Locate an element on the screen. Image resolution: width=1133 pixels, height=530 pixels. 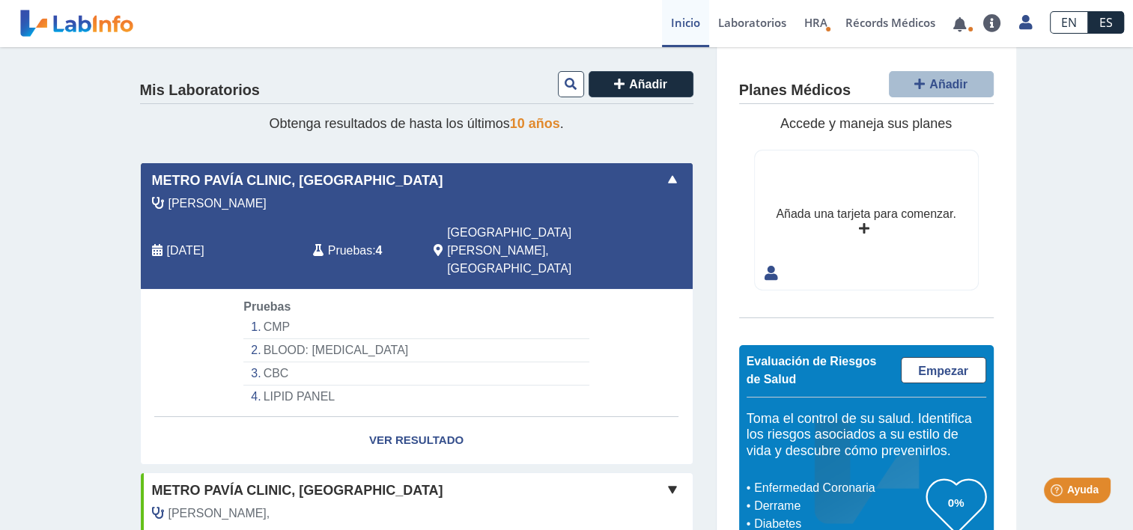
h4: Mis Laboratorios is located at coordinates (200, 91).